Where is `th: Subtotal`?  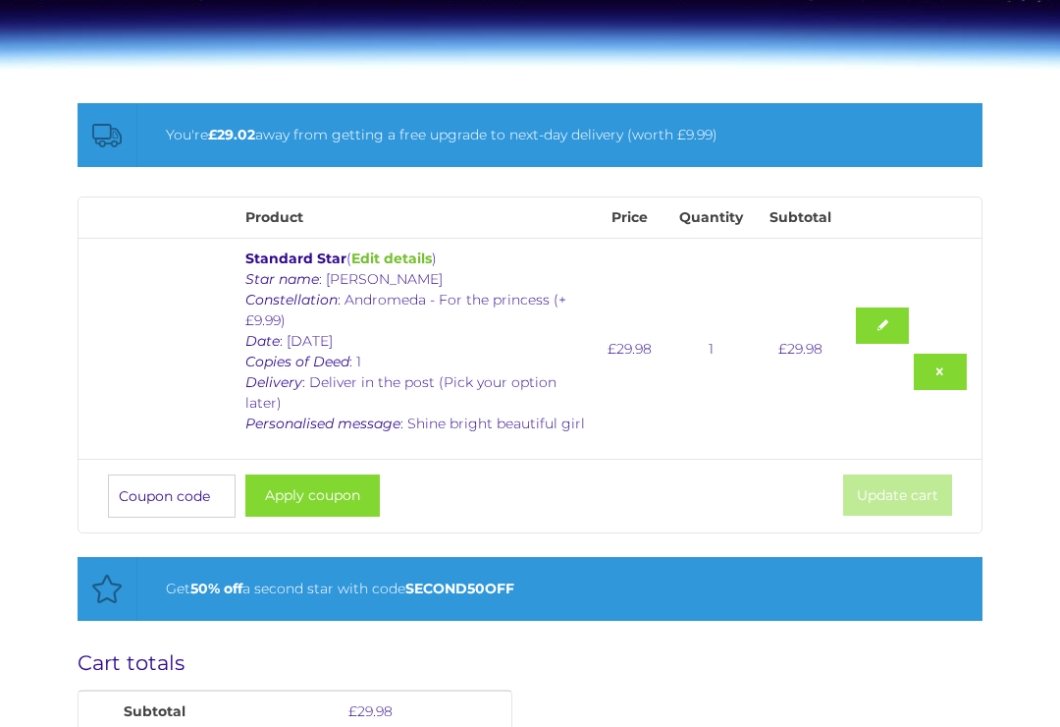
th: Subtotal is located at coordinates (800, 217).